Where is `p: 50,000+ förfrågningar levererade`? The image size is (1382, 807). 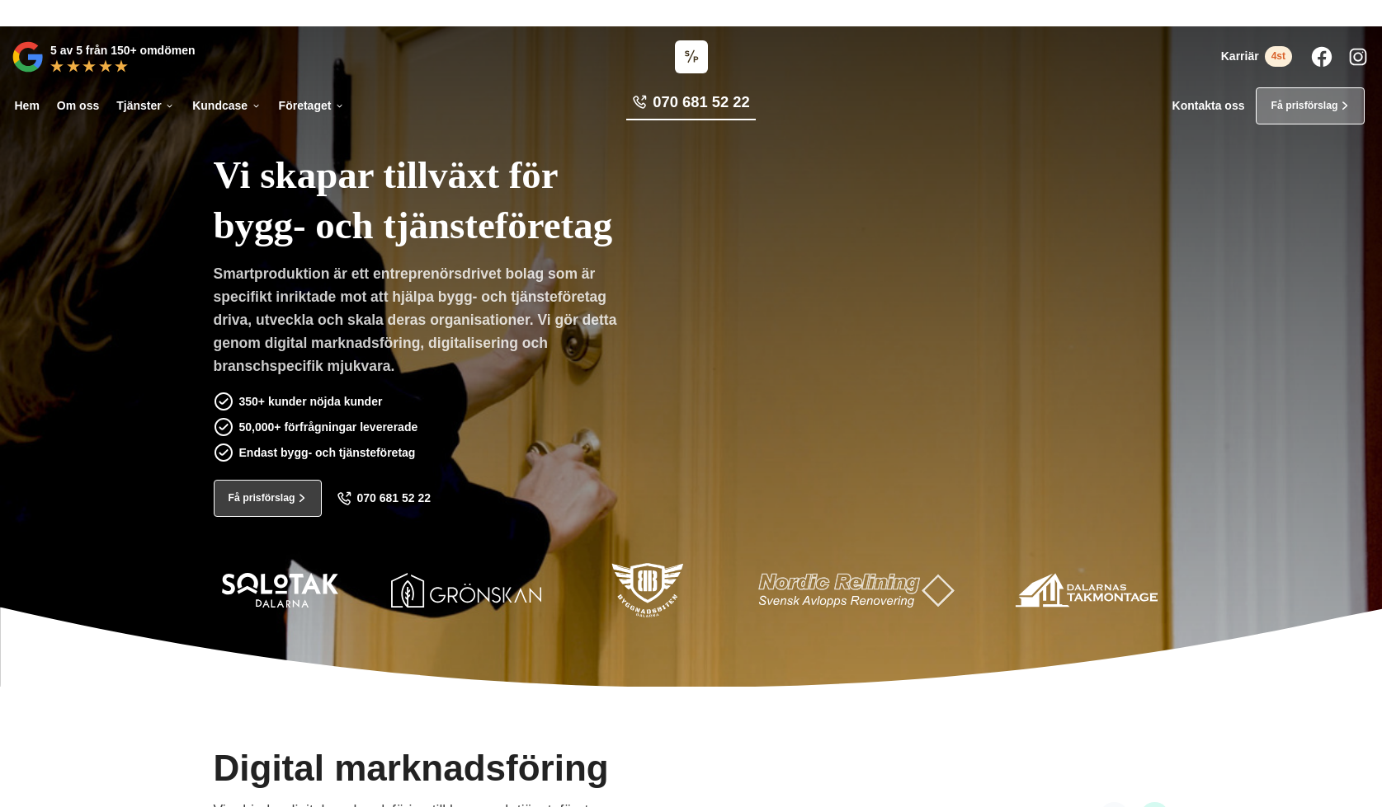
p: 50,000+ förfrågningar levererade is located at coordinates (328, 427).